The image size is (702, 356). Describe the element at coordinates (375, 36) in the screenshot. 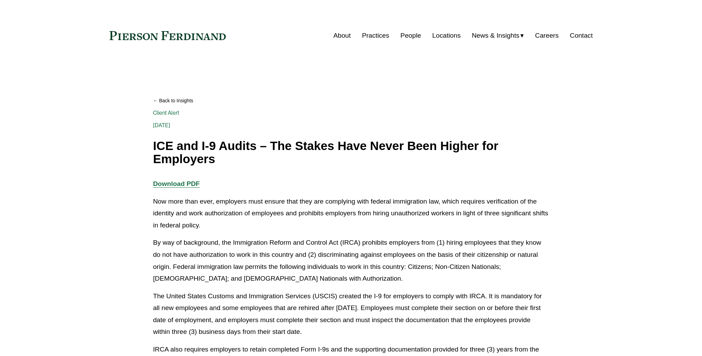

I see `a: Practices` at that location.